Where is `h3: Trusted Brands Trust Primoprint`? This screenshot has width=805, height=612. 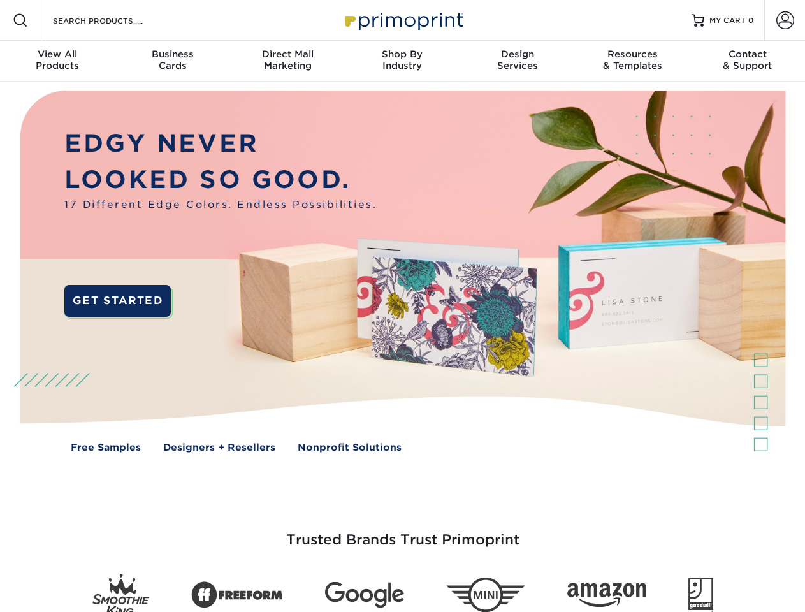 h3: Trusted Brands Trust Primoprint is located at coordinates (403, 532).